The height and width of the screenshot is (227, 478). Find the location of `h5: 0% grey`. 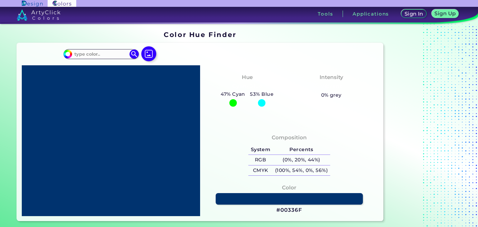

h5: 0% grey is located at coordinates (331, 95).